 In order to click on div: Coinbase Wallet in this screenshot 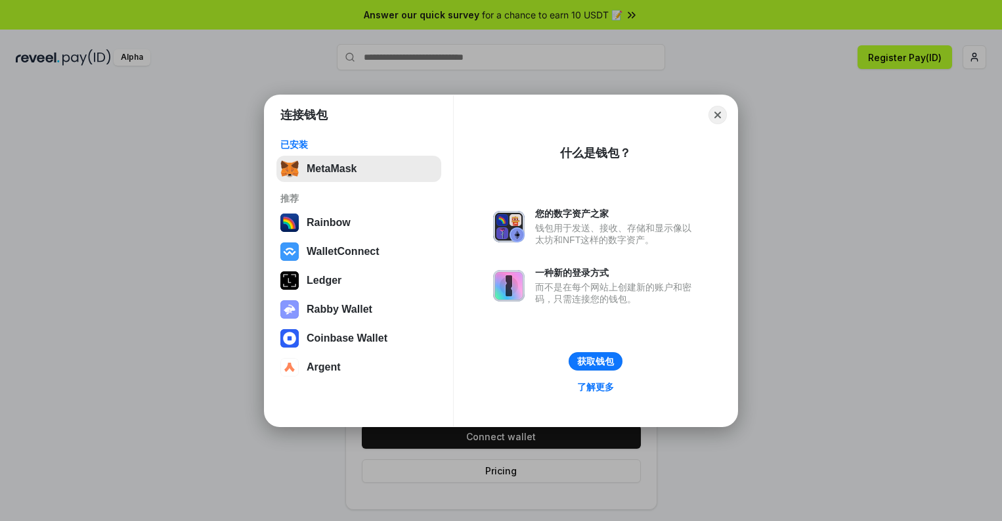, I will do `click(347, 338)`.